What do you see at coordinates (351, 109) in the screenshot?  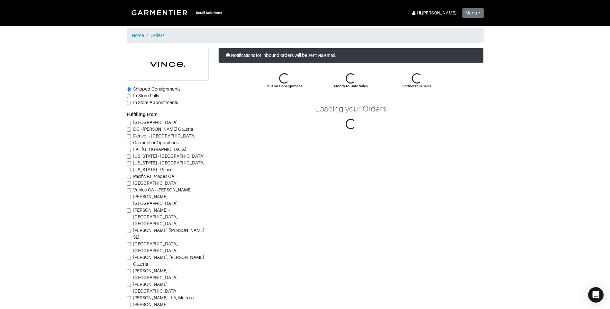 I see `div: Loading your Orders` at bounding box center [351, 109].